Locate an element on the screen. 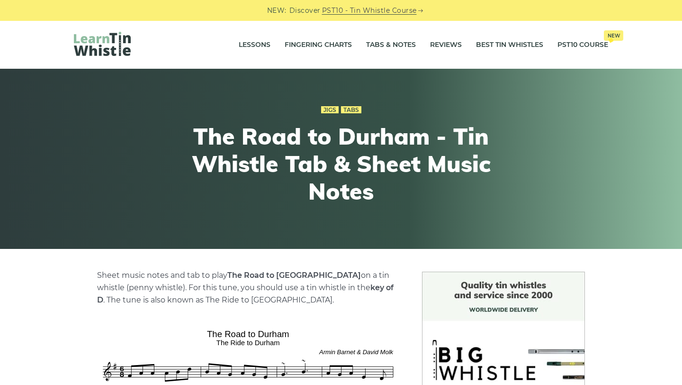 The width and height of the screenshot is (682, 385). a: Lessons is located at coordinates (254, 45).